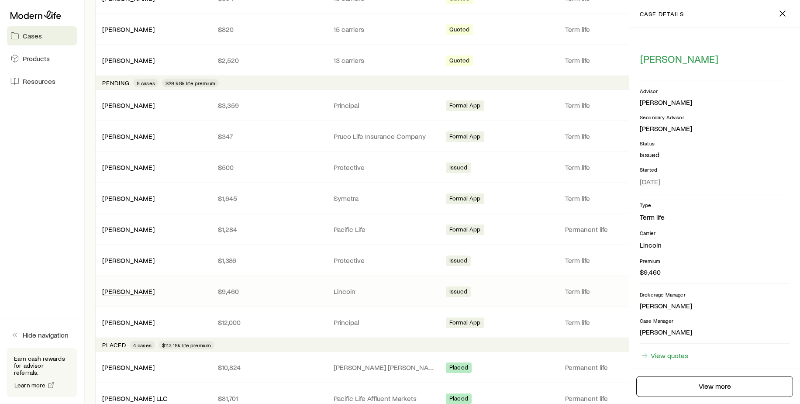 This screenshot has width=800, height=404. Describe the element at coordinates (715, 217) in the screenshot. I see `li: Term life` at that location.